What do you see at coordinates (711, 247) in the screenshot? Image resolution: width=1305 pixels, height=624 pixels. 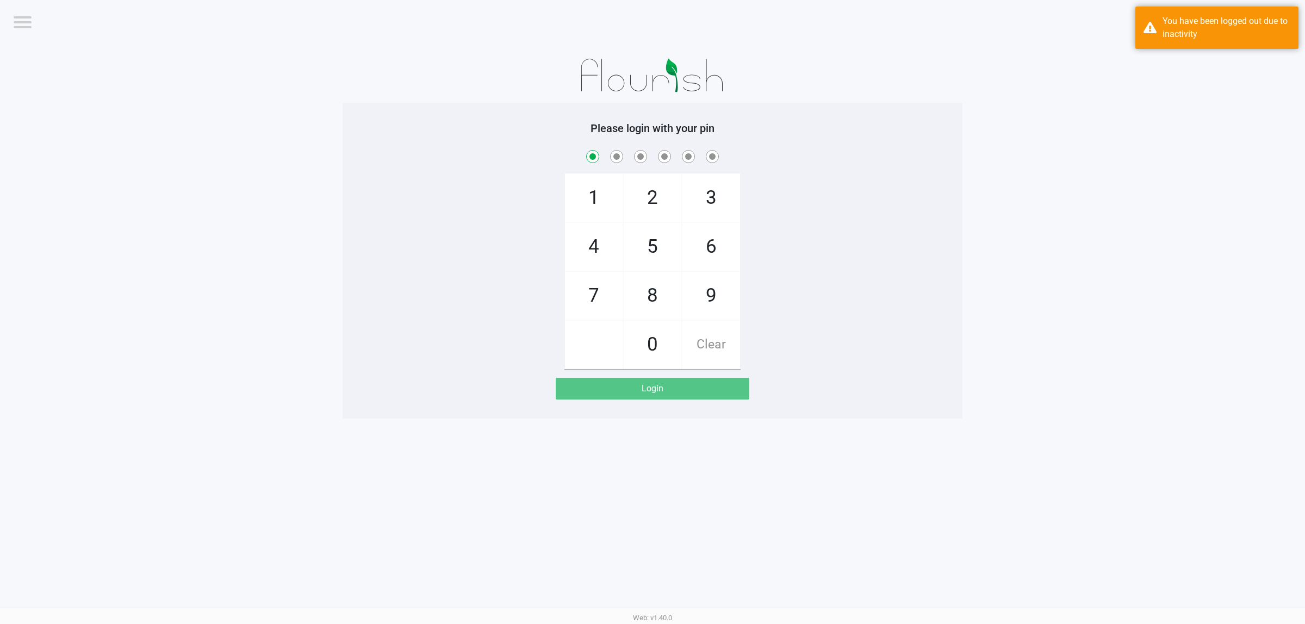 I see `span: 6` at bounding box center [711, 247].